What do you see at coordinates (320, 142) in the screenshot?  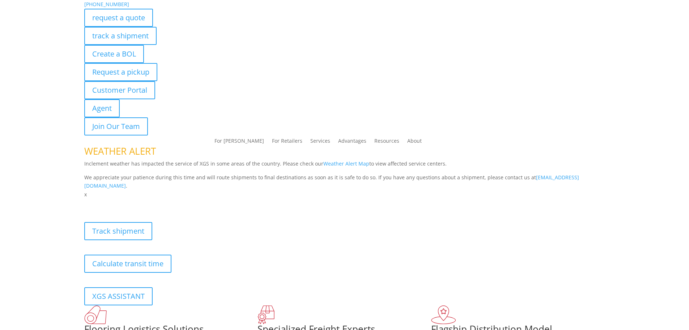 I see `a: Services` at bounding box center [320, 142].